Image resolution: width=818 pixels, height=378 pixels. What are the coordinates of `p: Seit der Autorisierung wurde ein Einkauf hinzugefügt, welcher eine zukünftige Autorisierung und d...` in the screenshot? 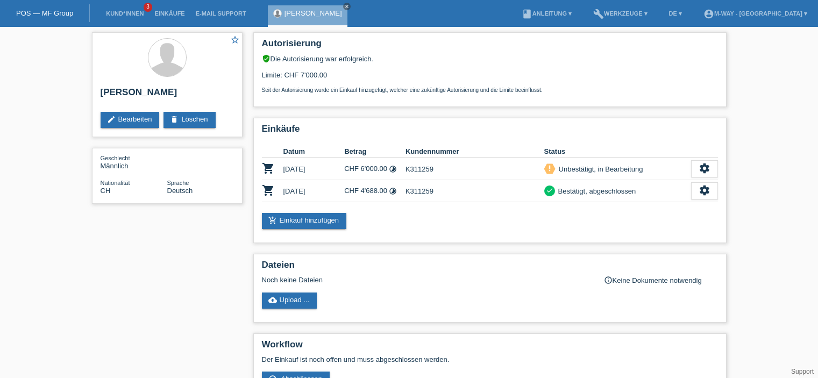 It's located at (490, 90).